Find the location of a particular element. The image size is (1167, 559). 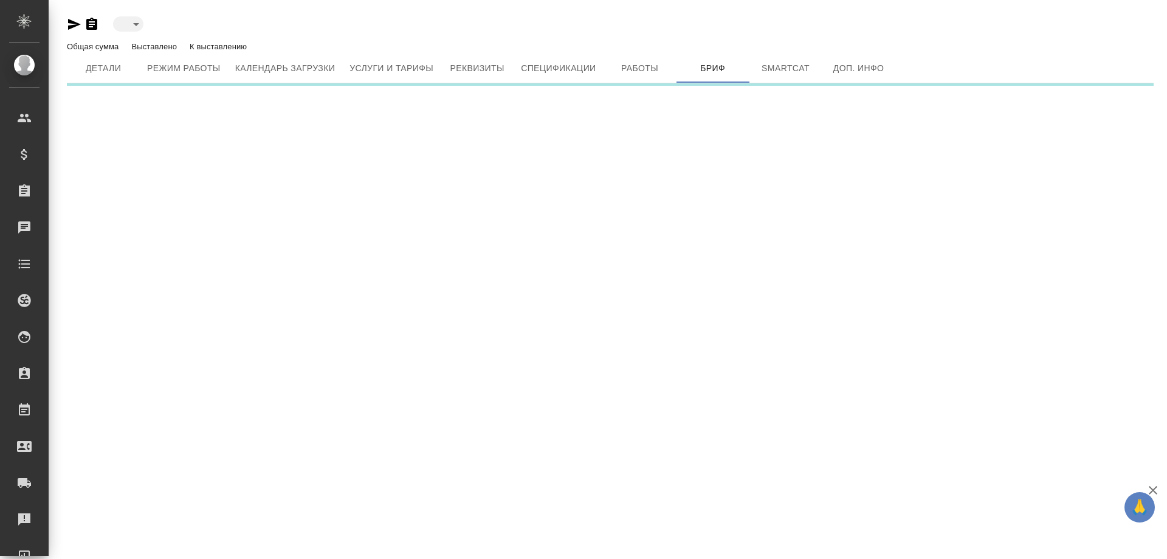

p: Общая сумма is located at coordinates (94, 46).